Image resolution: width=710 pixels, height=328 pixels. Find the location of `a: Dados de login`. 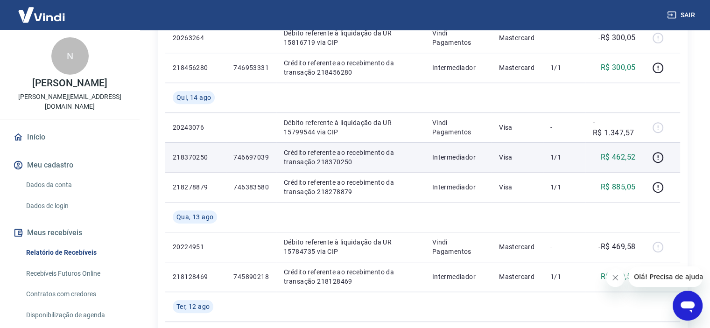

a: Dados de login is located at coordinates (75, 206).